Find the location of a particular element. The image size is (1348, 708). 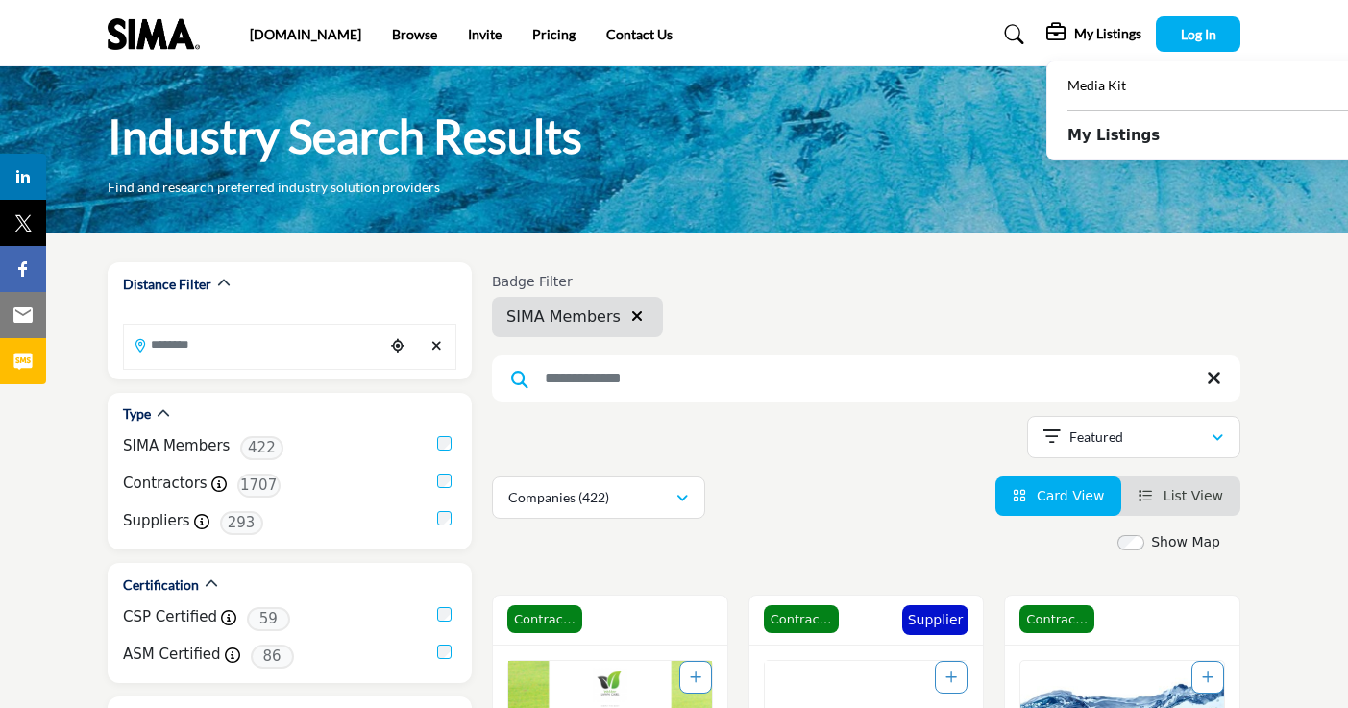

a: Media Kit is located at coordinates (1096, 86).